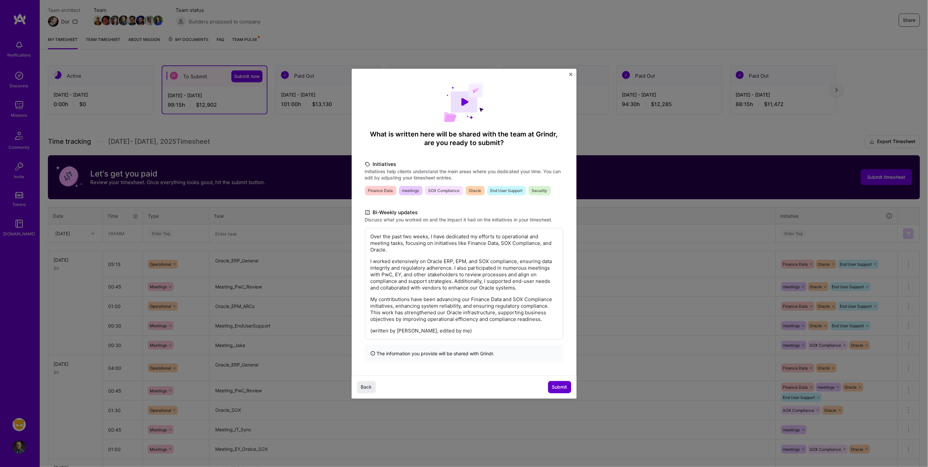 The width and height of the screenshot is (928, 467). What do you see at coordinates (464, 275) in the screenshot?
I see `p: I worked extensively on Oracle ERP, EPM, and SOX compliance, ensuring data integrity and regulato...` at bounding box center [464, 275].